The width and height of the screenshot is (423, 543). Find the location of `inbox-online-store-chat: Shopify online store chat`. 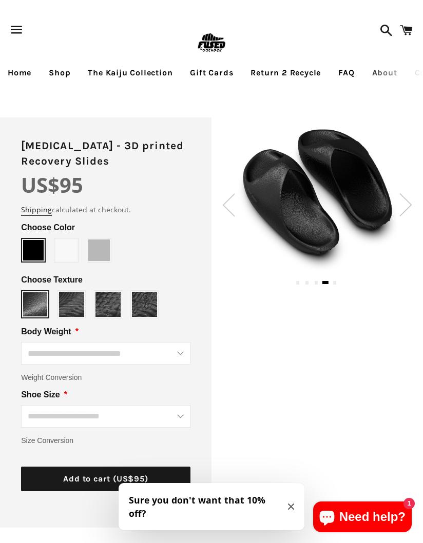

inbox-online-store-chat: Shopify online store chat is located at coordinates (362, 518).